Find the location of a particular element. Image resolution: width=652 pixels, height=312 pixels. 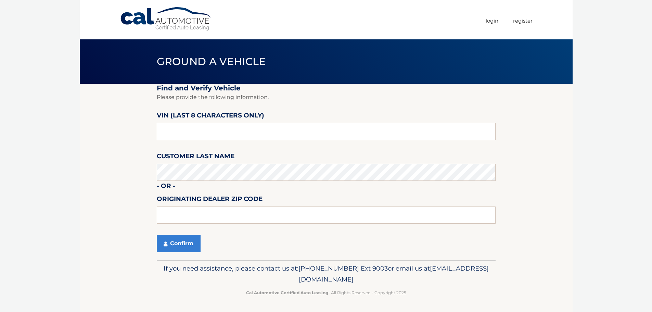

label: VIN (last 8 characters only) is located at coordinates (210, 116).